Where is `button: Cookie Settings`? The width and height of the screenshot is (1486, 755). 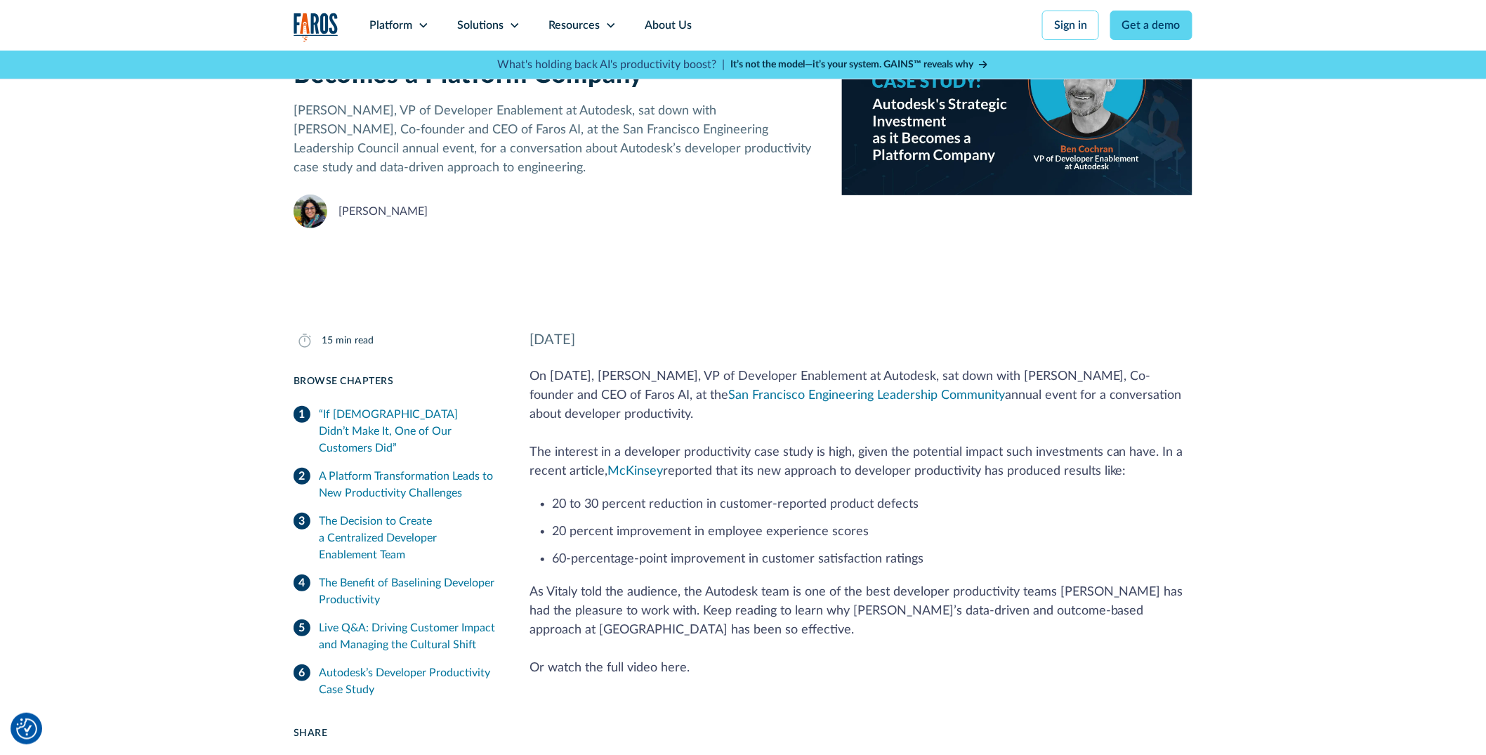 button: Cookie Settings is located at coordinates (27, 729).